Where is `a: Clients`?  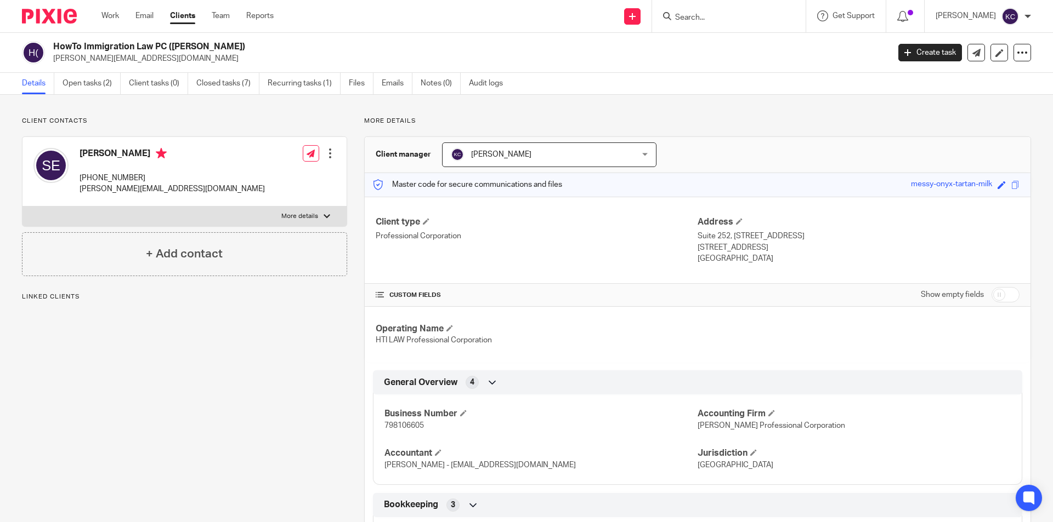
a: Clients is located at coordinates (183, 16).